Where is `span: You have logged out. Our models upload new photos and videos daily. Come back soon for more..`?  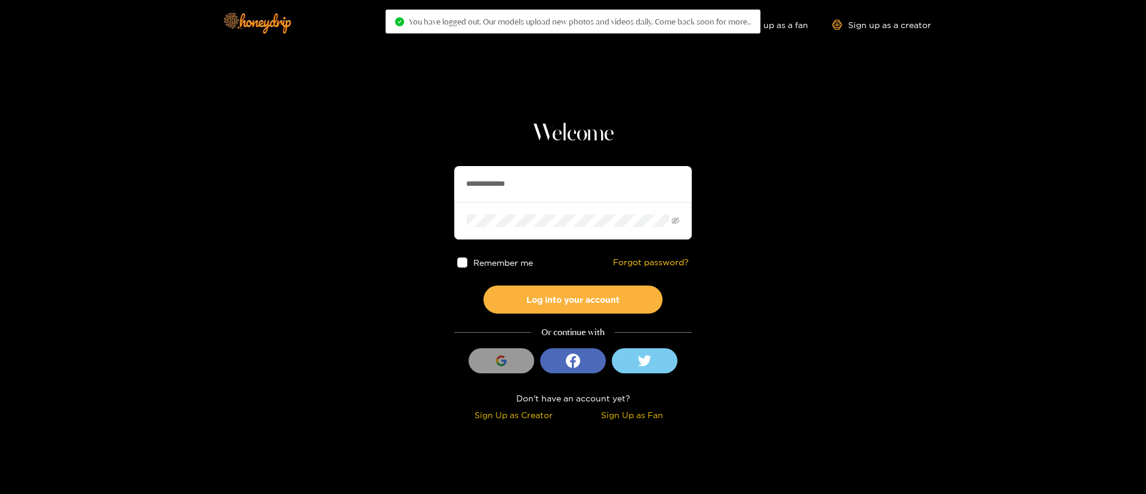 span: You have logged out. Our models upload new photos and videos daily. Come back soon for more.. is located at coordinates (580, 21).